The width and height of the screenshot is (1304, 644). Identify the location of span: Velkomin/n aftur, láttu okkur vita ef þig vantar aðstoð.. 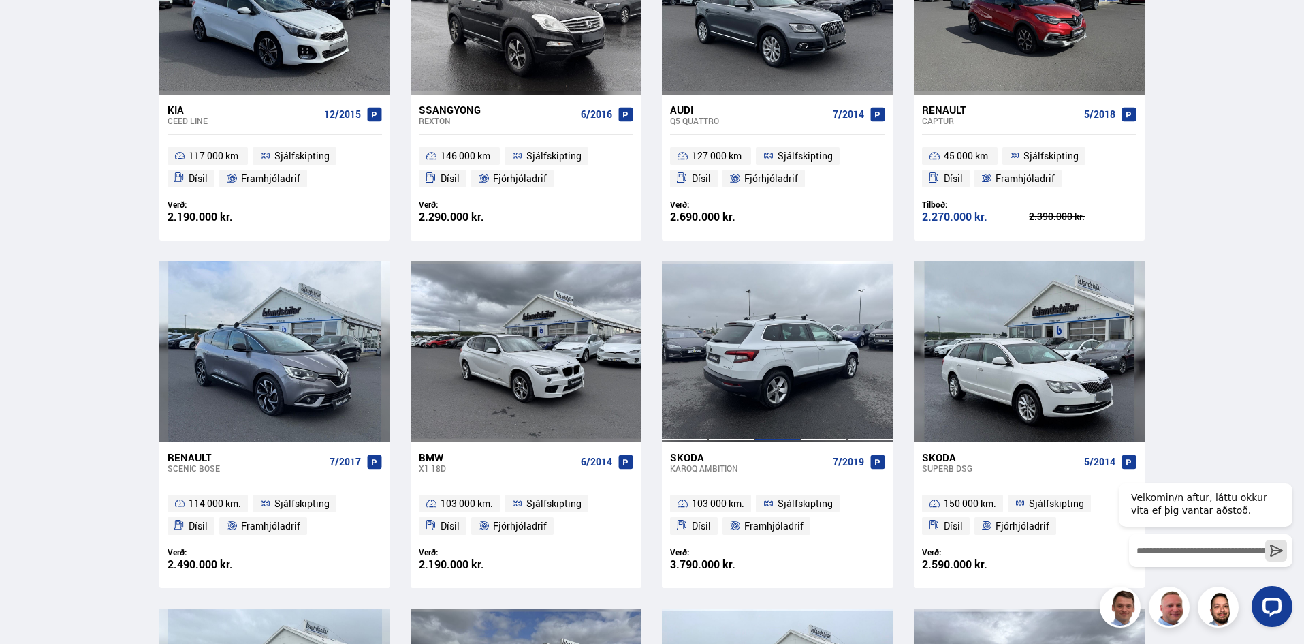
(91, 46).